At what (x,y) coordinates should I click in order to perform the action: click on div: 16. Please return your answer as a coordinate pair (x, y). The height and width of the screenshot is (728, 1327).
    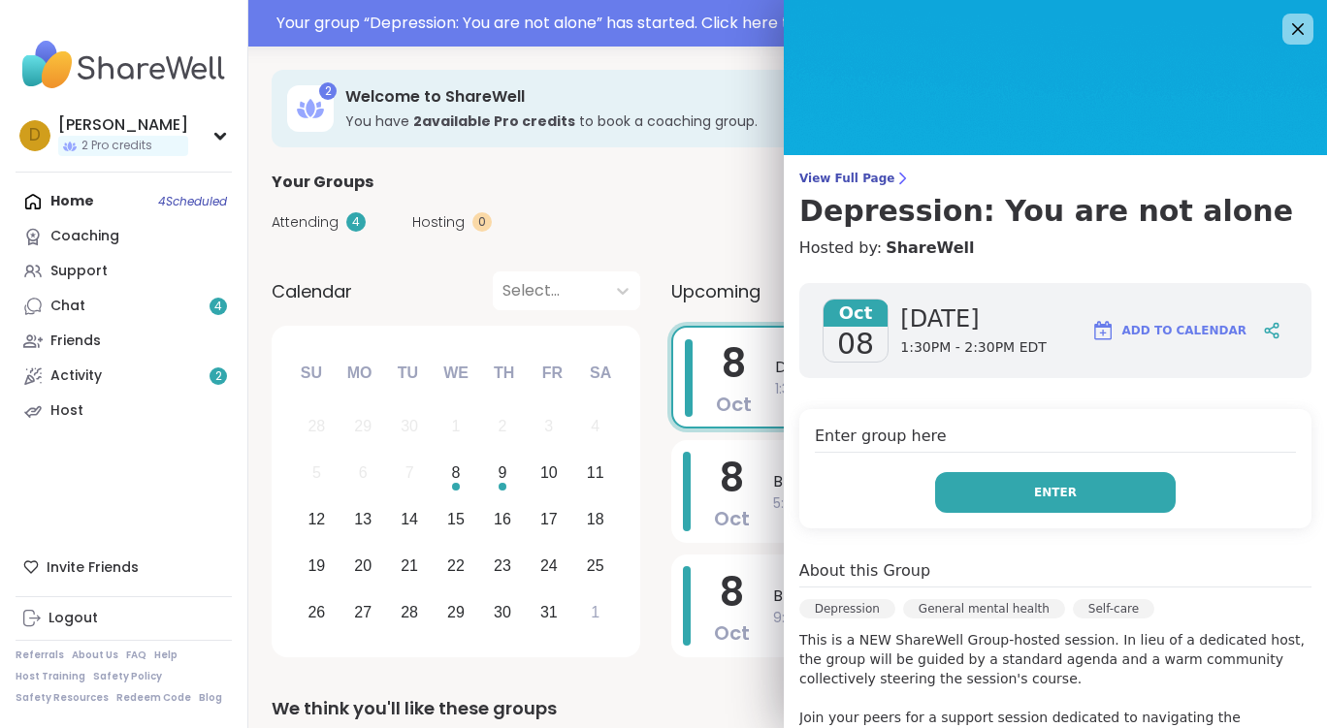
    Looking at the image, I should click on (502, 519).